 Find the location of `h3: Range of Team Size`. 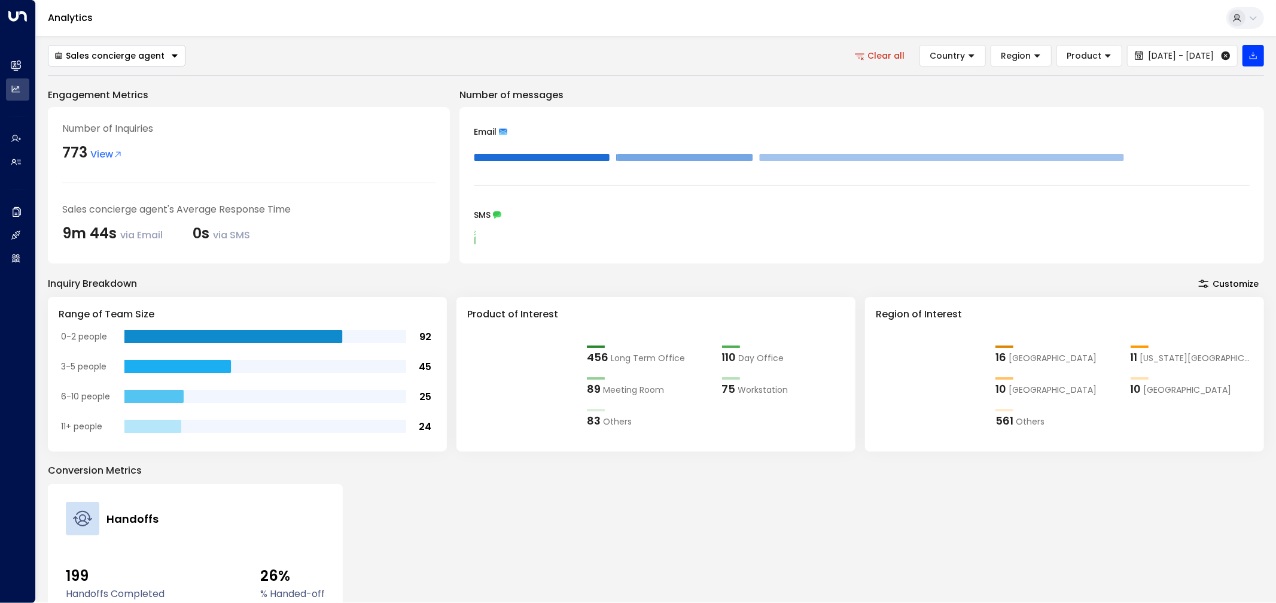

h3: Range of Team Size is located at coordinates (247, 314).